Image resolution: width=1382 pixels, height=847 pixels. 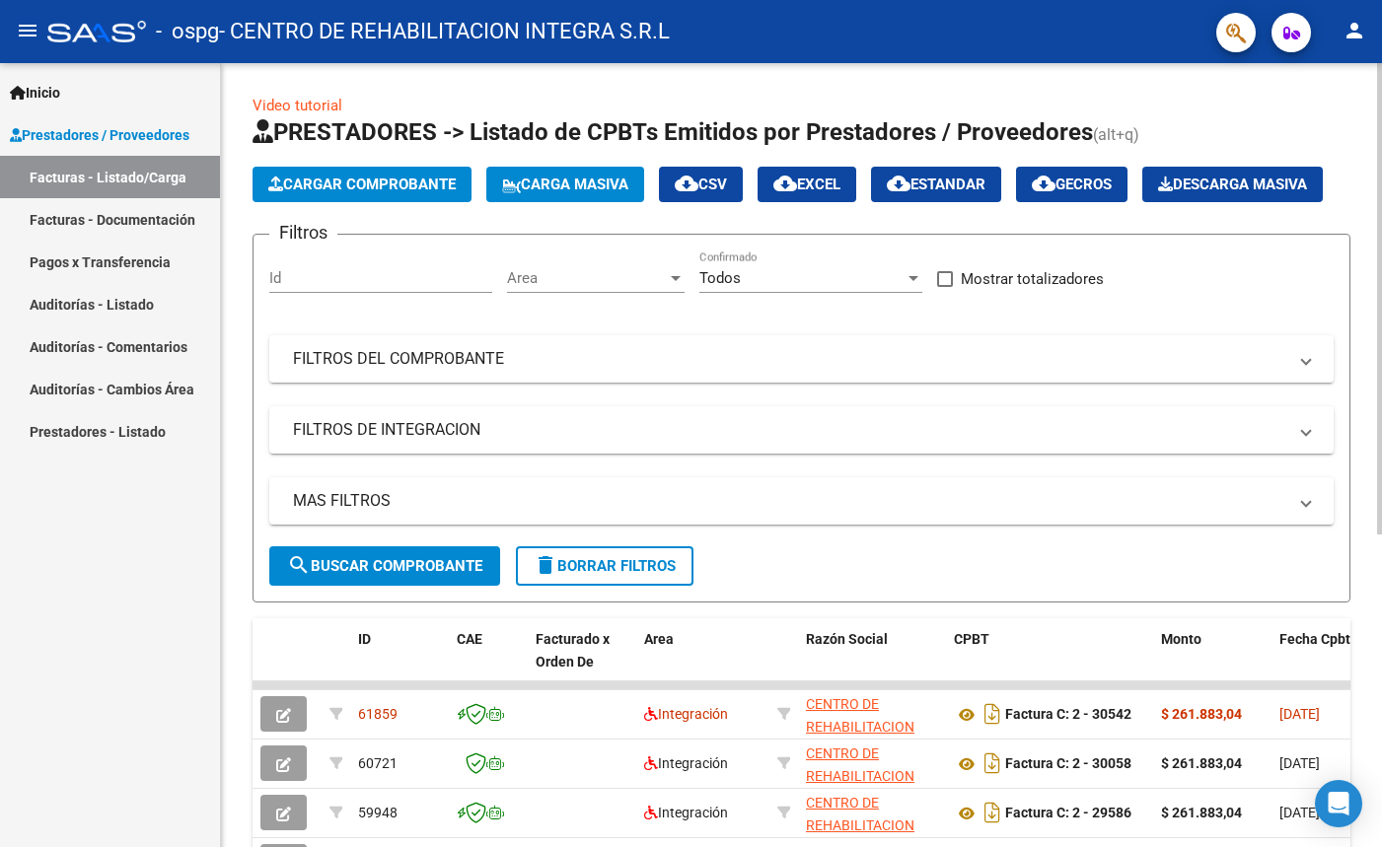 I want to click on span: CAE, so click(x=470, y=639).